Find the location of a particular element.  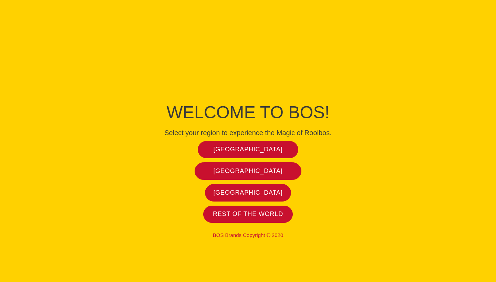

a: Rest of the world is located at coordinates (248, 215).